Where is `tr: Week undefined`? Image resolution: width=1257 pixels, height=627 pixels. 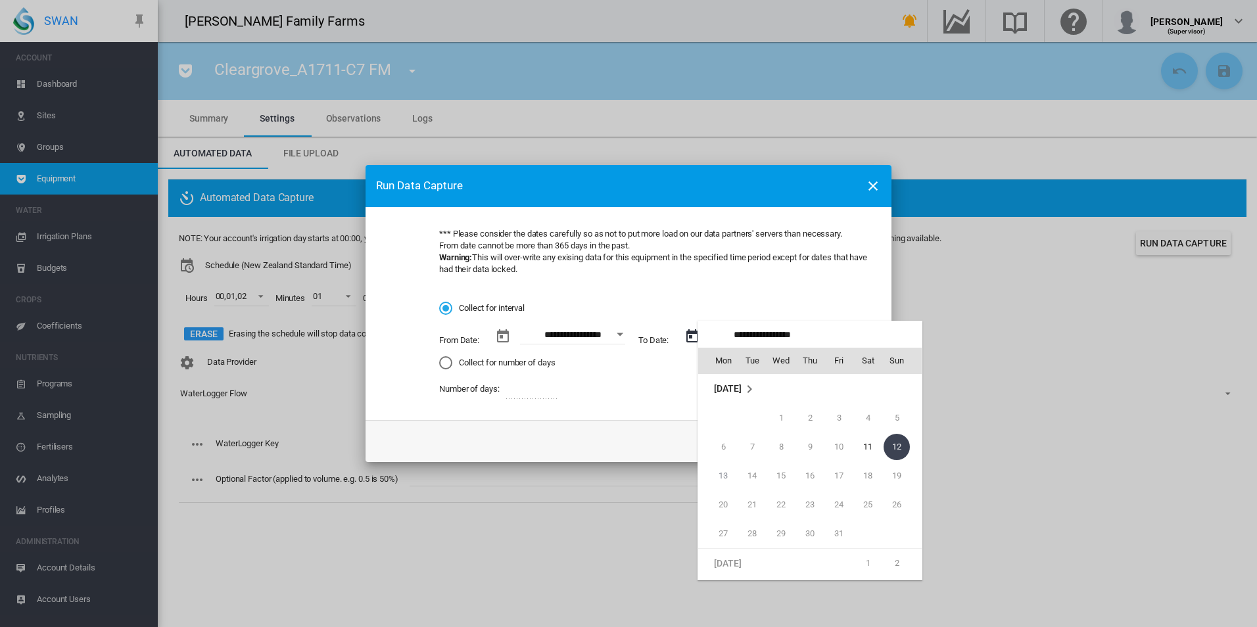
tr: Week undefined is located at coordinates (810, 389).